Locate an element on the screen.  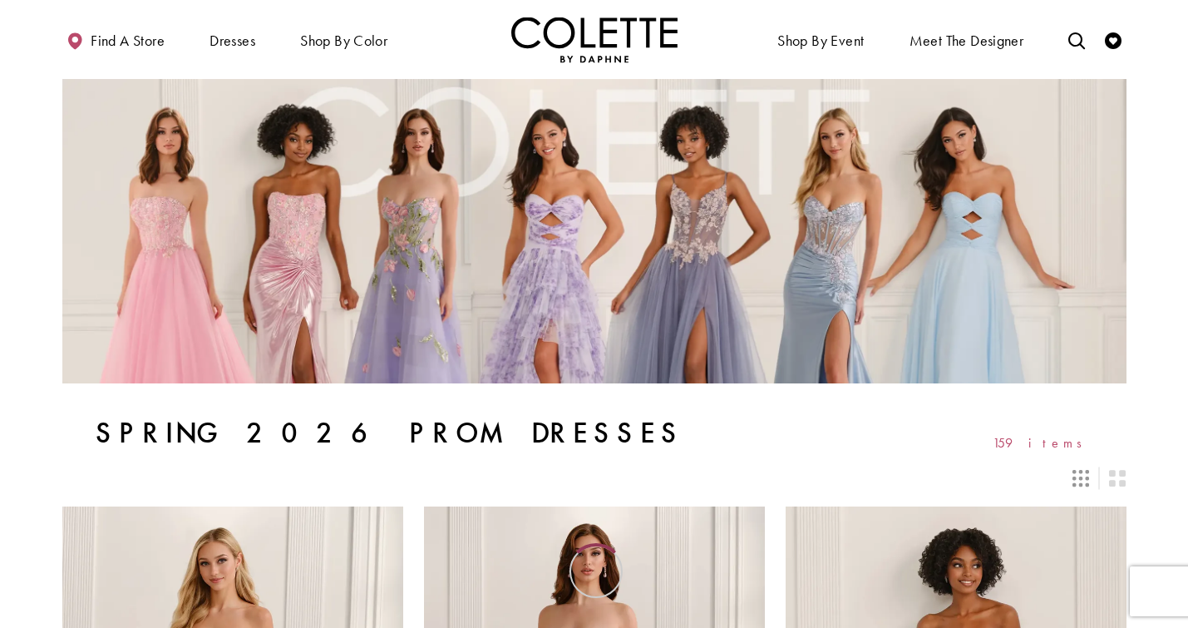
a: Meet the designer is located at coordinates (967, 39).